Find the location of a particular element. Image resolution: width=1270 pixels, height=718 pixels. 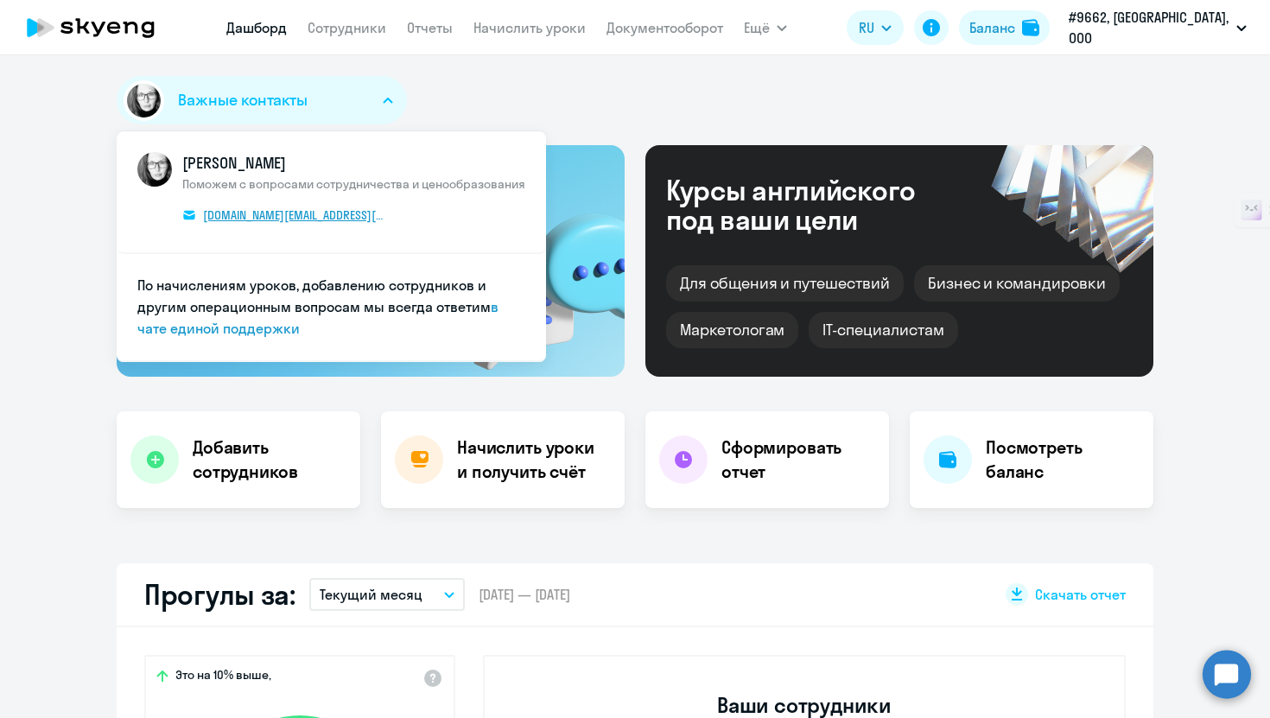

button: RU is located at coordinates (875, 28).